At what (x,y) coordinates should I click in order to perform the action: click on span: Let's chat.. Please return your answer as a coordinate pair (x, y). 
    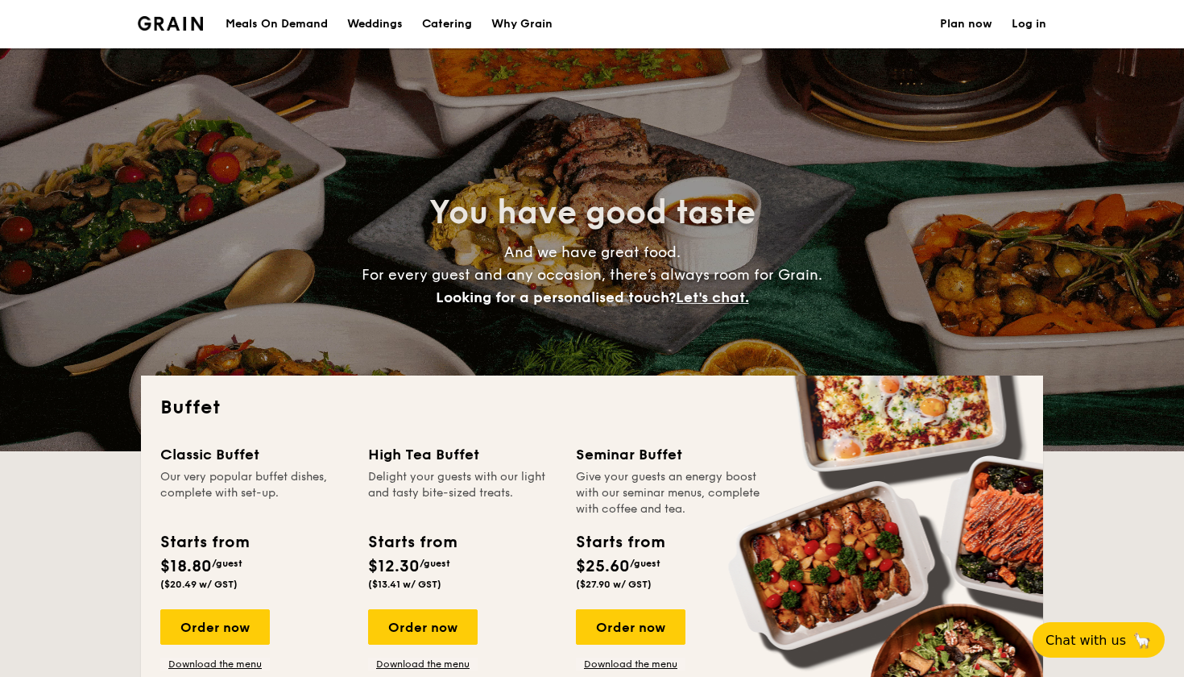
    Looking at the image, I should click on (712, 297).